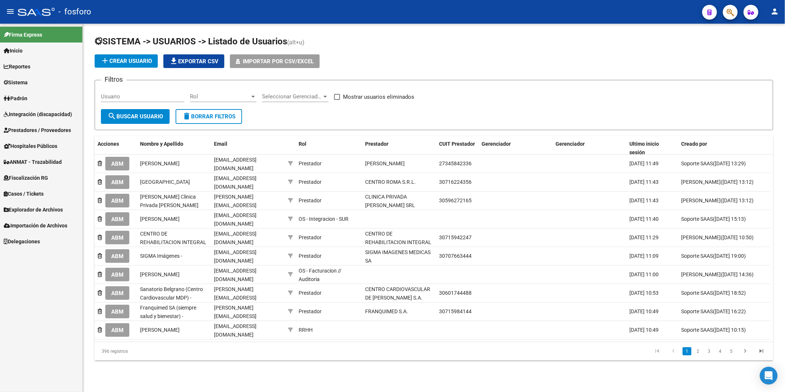  What do you see at coordinates (126, 61) in the screenshot?
I see `span: Crear Usuario` at bounding box center [126, 61].